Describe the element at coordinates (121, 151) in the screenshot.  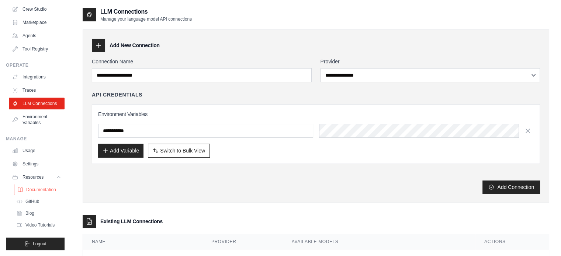
I see `button: Add Variable` at that location.